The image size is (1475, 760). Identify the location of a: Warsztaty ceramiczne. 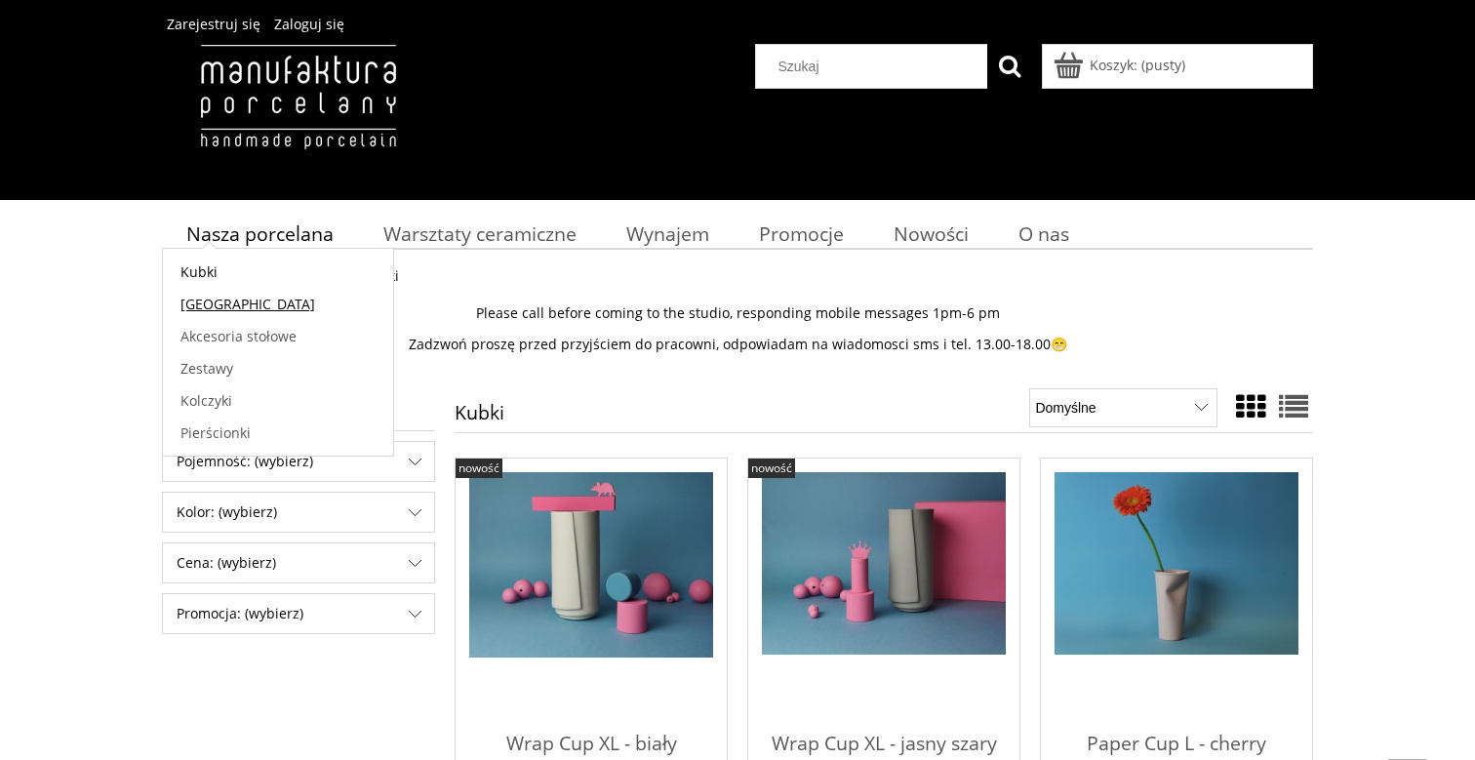
(480, 233).